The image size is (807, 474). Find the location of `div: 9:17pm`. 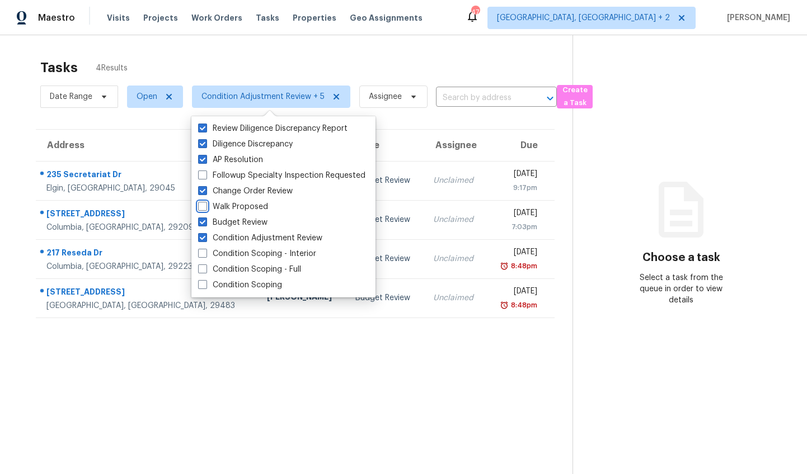

div: 9:17pm is located at coordinates (516, 188).